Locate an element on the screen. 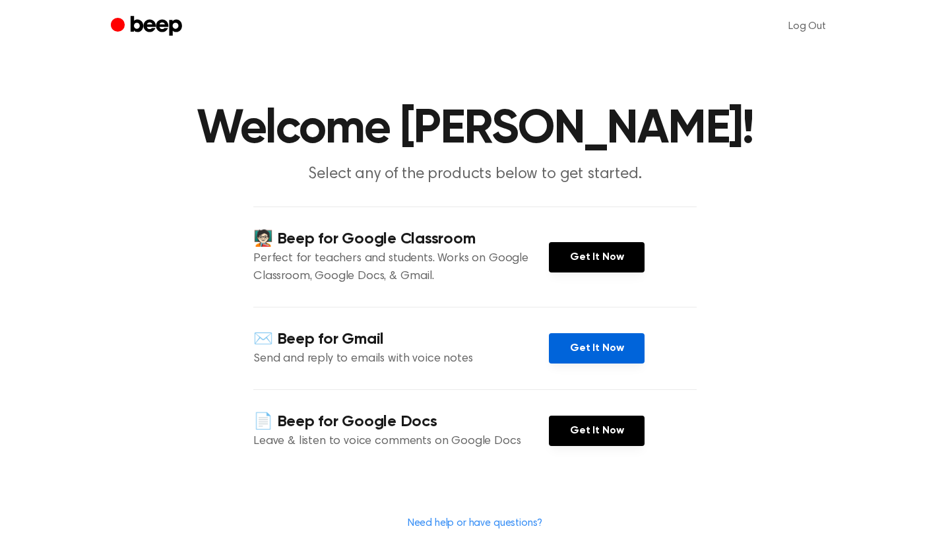 This screenshot has height=541, width=950. a: Beep is located at coordinates (148, 26).